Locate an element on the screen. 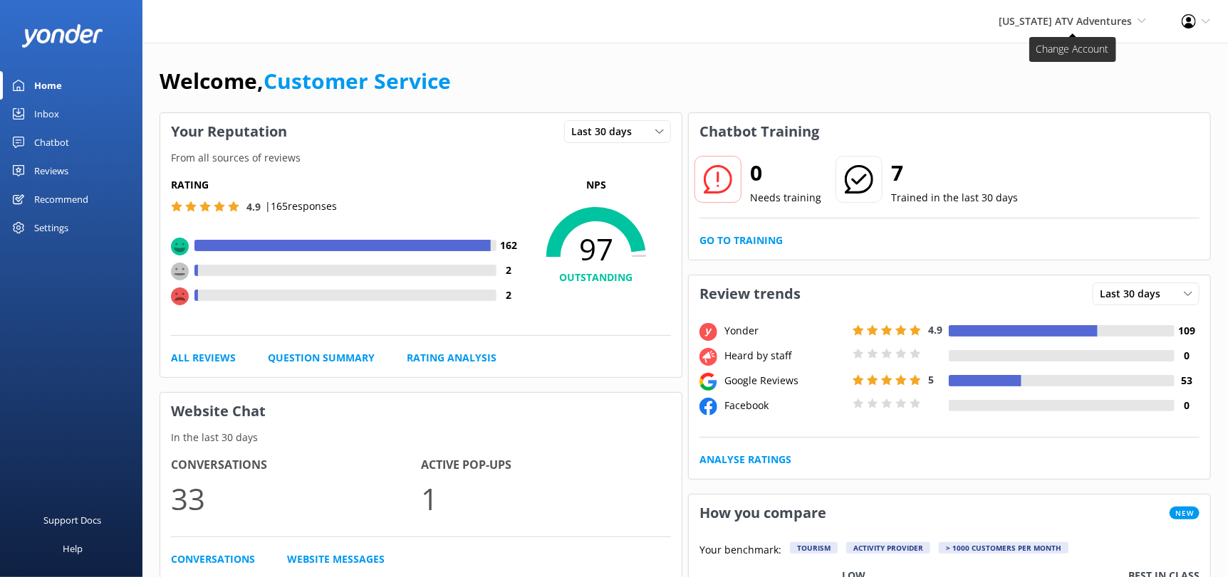 The width and height of the screenshot is (1228, 577). p: 33 is located at coordinates (296, 498).